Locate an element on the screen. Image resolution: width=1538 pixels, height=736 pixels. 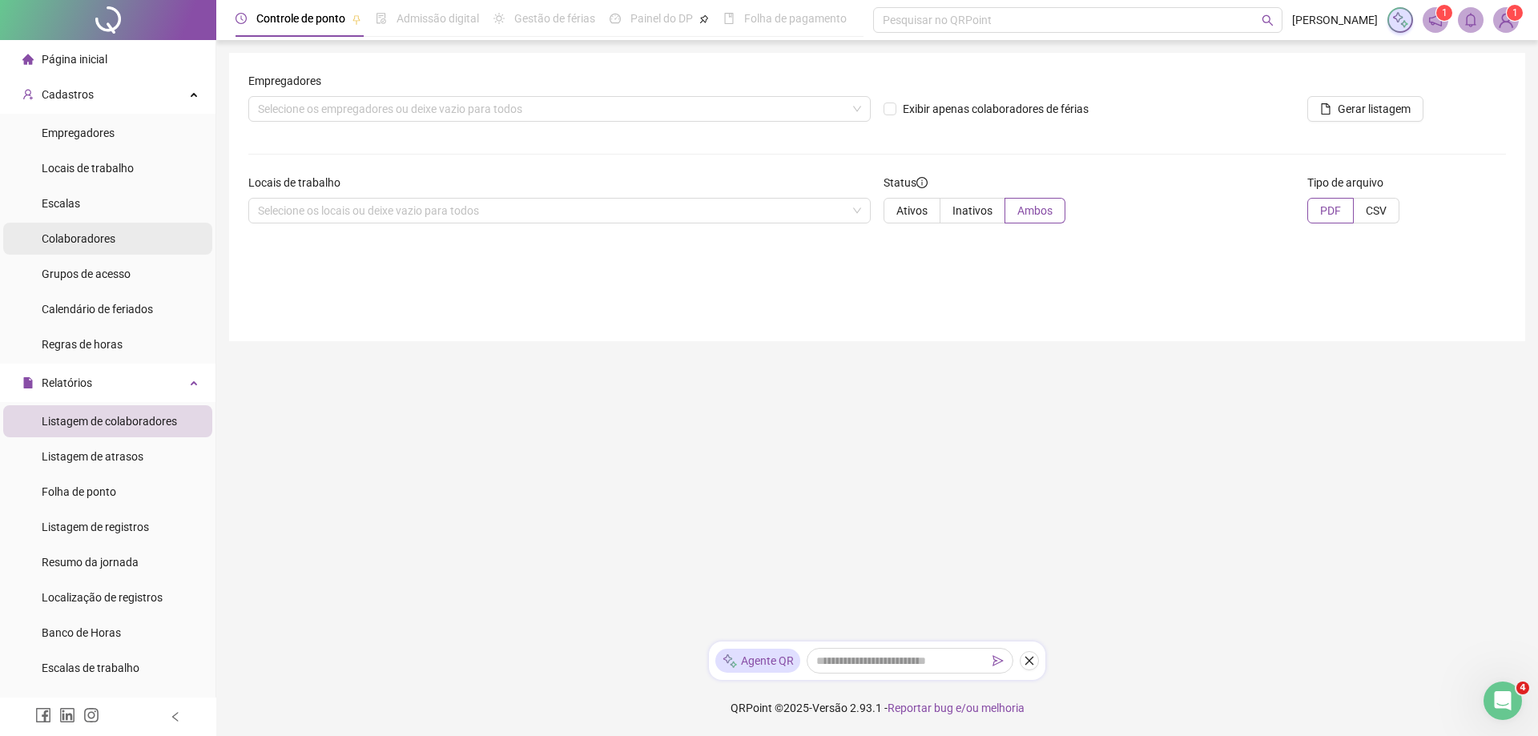
span: left is located at coordinates (175, 717).